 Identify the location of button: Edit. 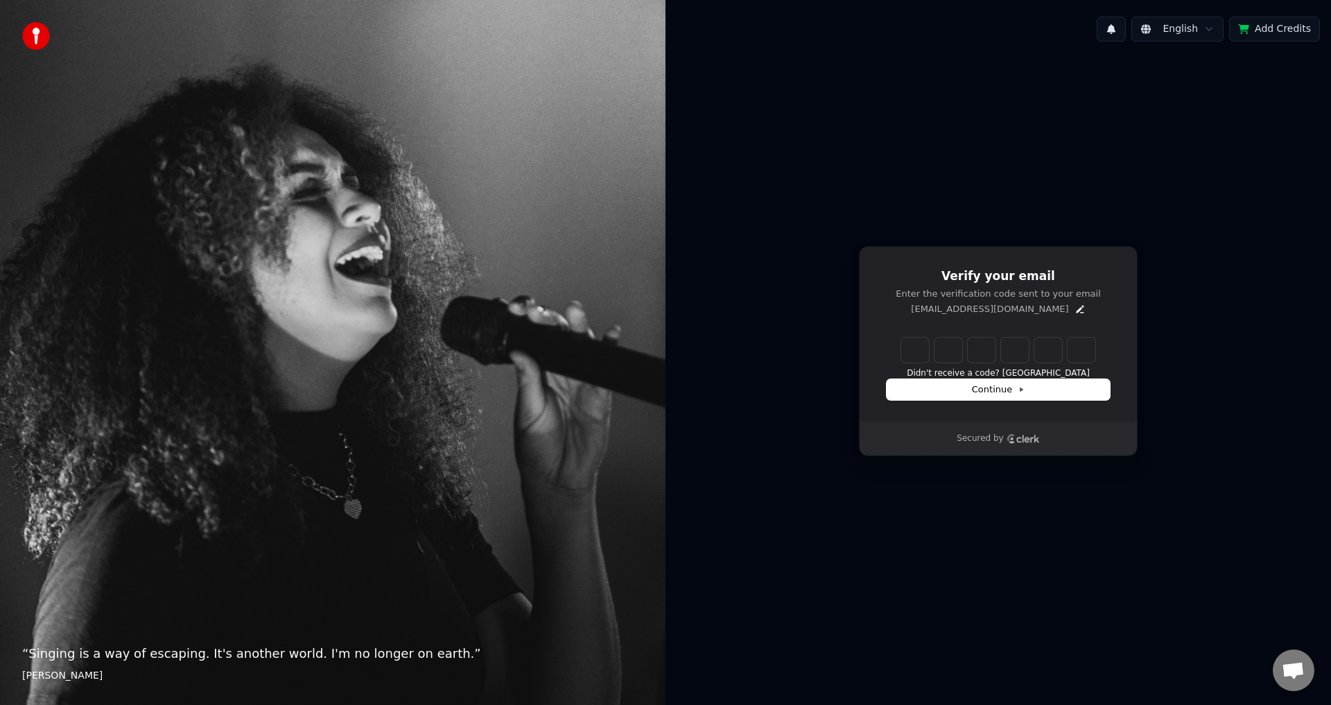
(1080, 309).